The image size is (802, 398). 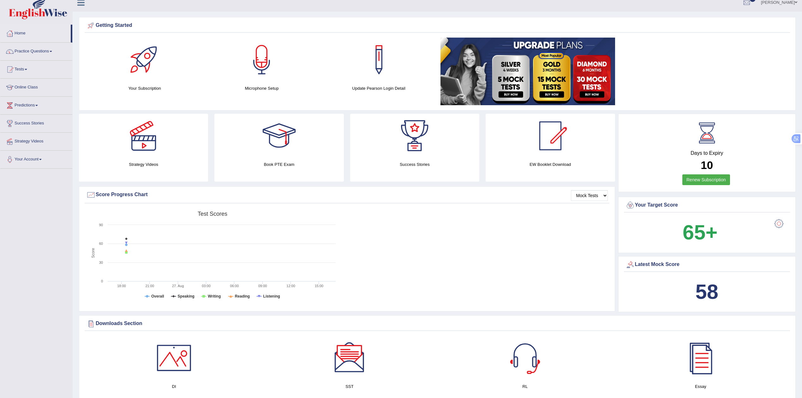 I want to click on text: 06:00, so click(x=235, y=286).